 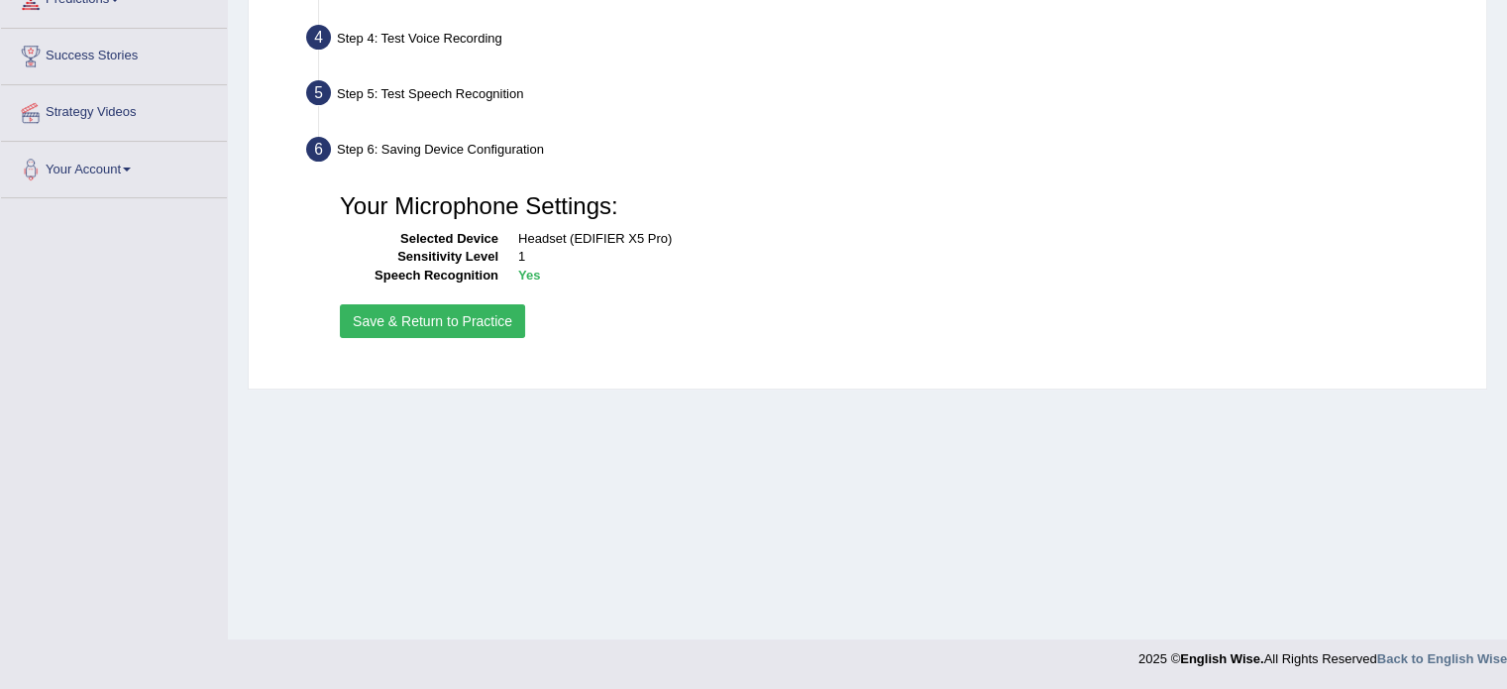 What do you see at coordinates (419, 275) in the screenshot?
I see `dt: Speech Recognition` at bounding box center [419, 275].